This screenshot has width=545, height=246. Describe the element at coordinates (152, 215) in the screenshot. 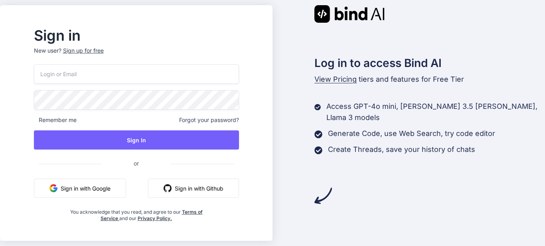

I see `a: Terms of Service` at that location.